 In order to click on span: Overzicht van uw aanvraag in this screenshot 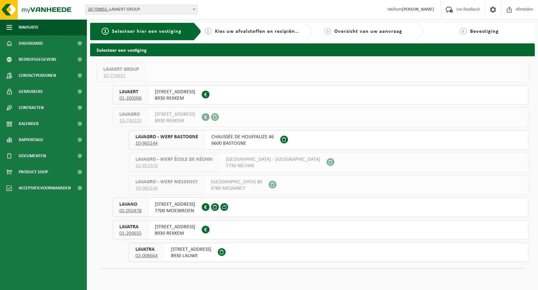, I will do `click(368, 32)`.